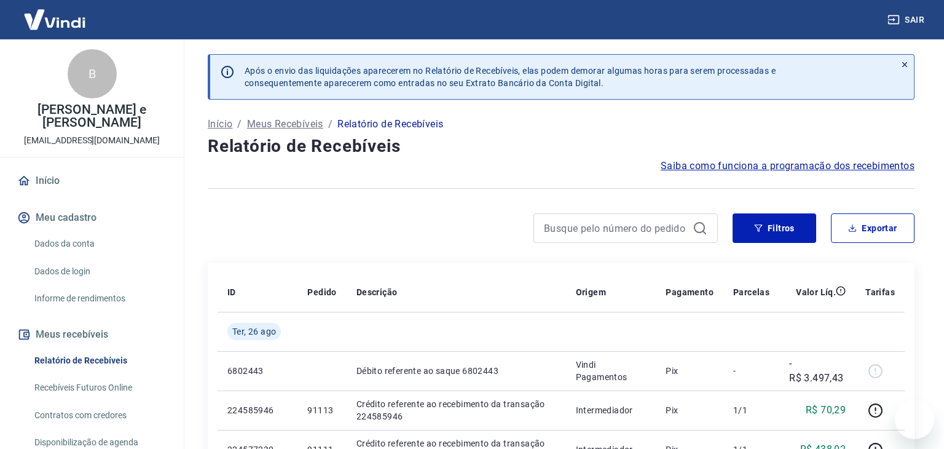 The height and width of the screenshot is (449, 944). What do you see at coordinates (787, 166) in the screenshot?
I see `a: Saiba como funciona a programação dos recebimentos` at bounding box center [787, 166].